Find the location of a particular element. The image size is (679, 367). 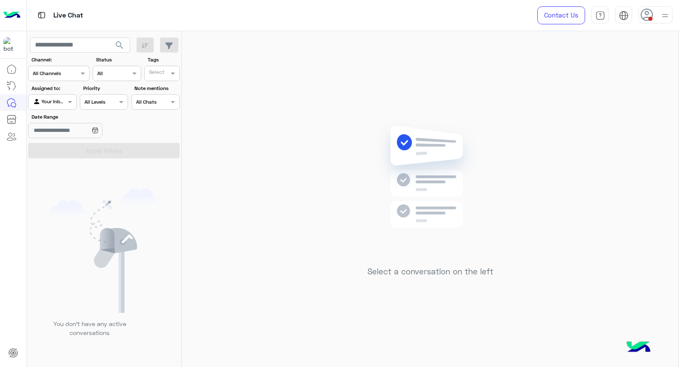

img: hulul-logo.png is located at coordinates (639, 348).